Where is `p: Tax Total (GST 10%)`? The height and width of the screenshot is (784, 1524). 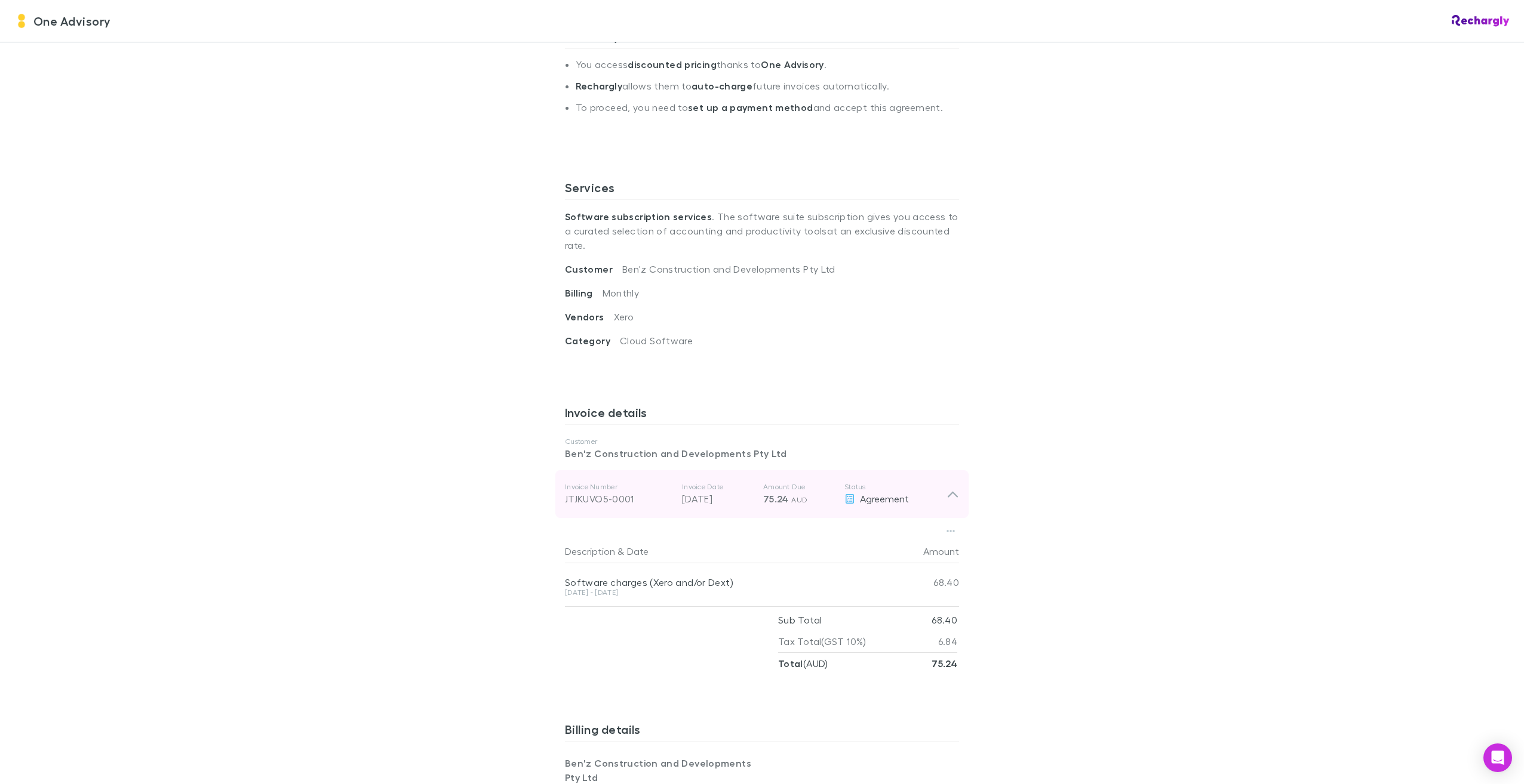 p: Tax Total (GST 10%) is located at coordinates (822, 642).